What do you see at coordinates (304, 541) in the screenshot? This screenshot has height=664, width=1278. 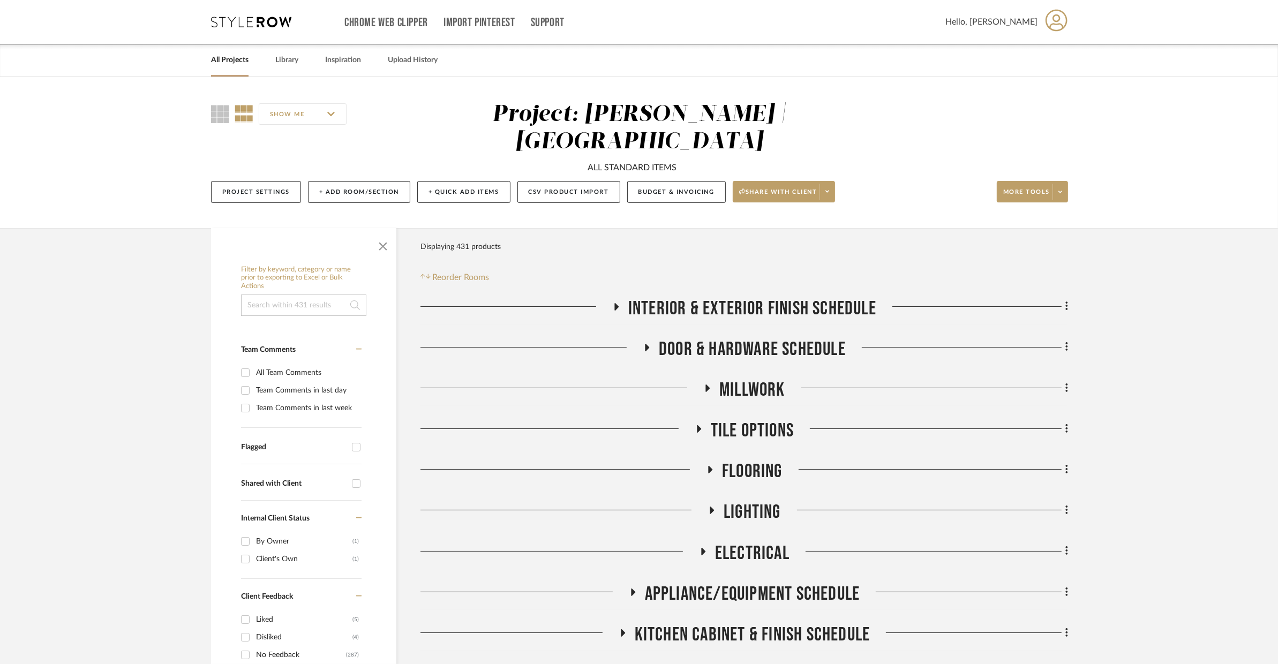 I see `div: By Owner` at bounding box center [304, 541].